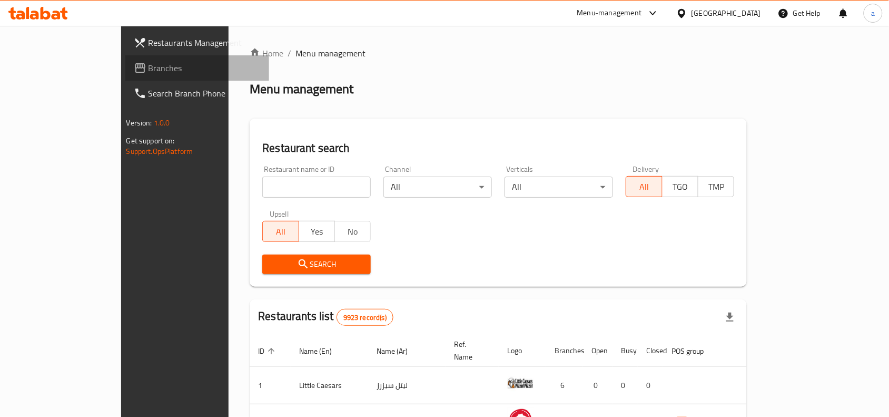 The width and height of the screenshot is (889, 417). I want to click on a: Branches, so click(198, 68).